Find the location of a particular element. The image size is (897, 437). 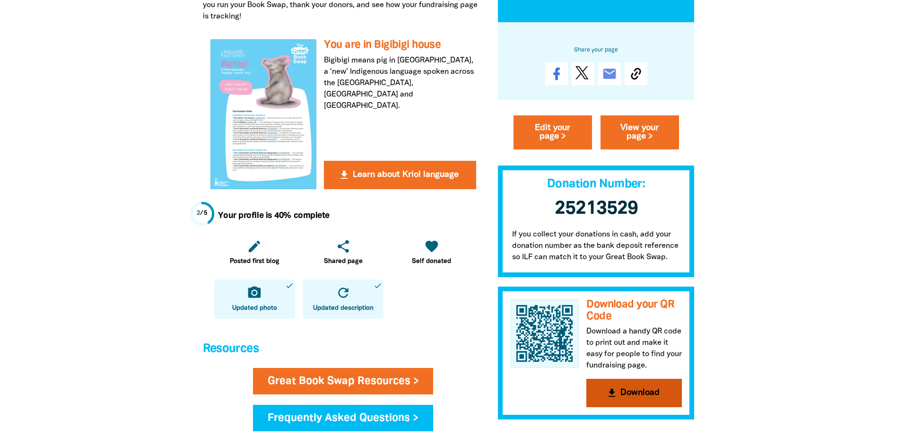

a: shareShared page is located at coordinates (343, 253).